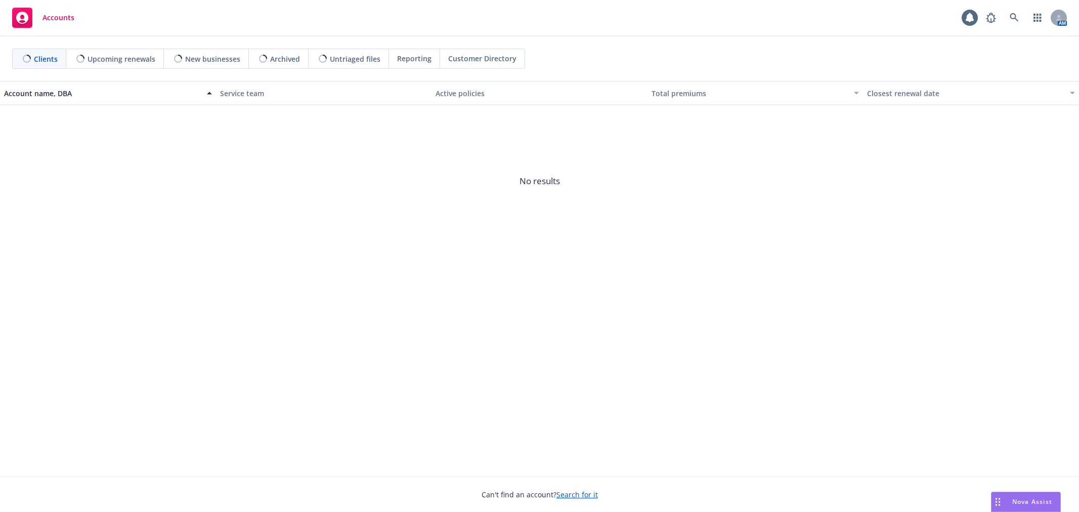 The height and width of the screenshot is (512, 1079). What do you see at coordinates (285, 59) in the screenshot?
I see `span: Archived` at bounding box center [285, 59].